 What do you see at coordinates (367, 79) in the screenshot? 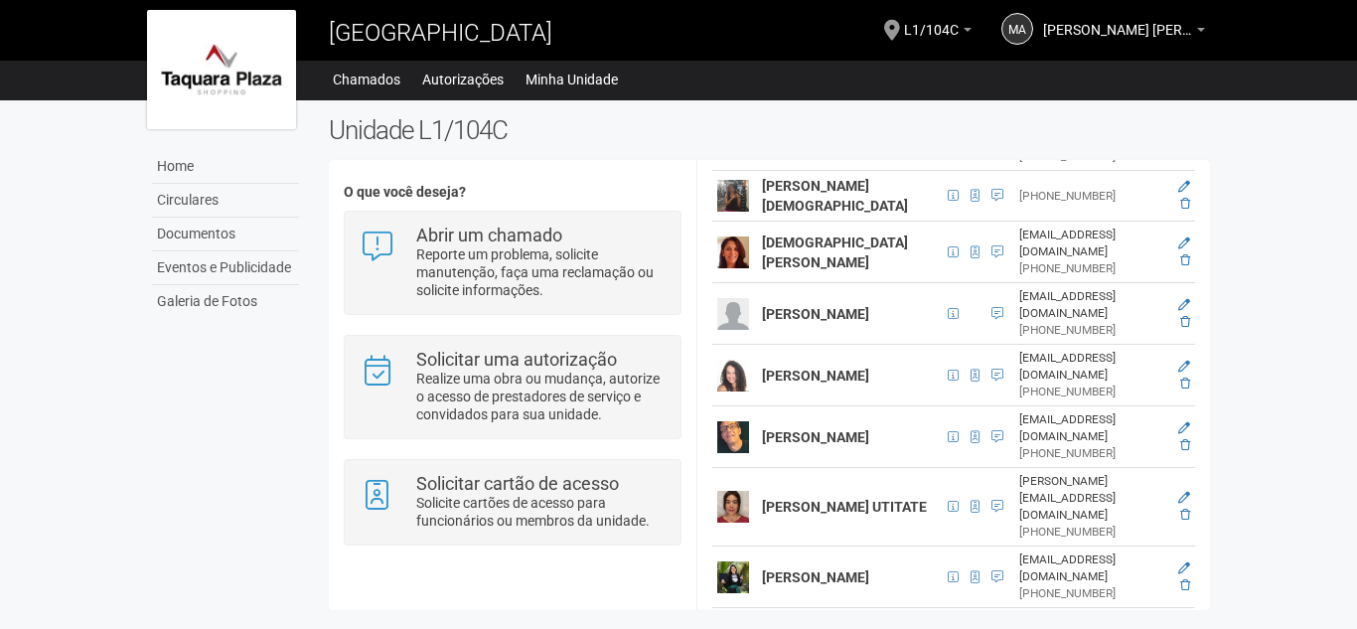
I see `a: Chamados` at bounding box center [367, 79].